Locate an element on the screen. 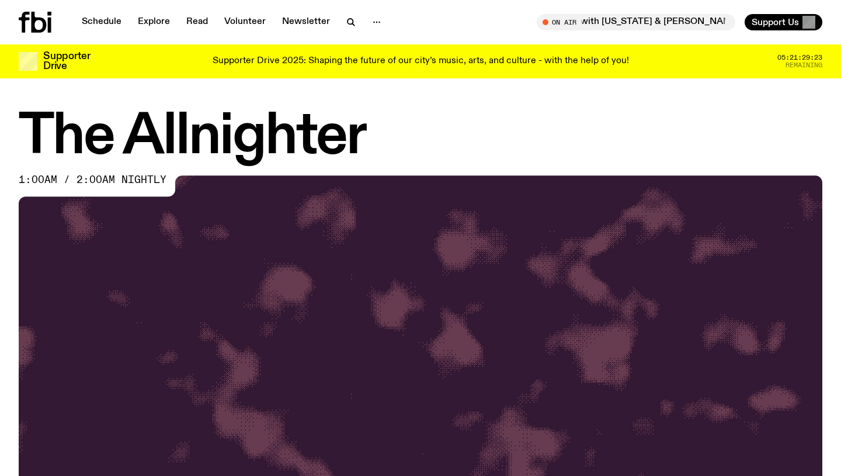 The image size is (841, 476). a: Newsletter is located at coordinates (306, 22).